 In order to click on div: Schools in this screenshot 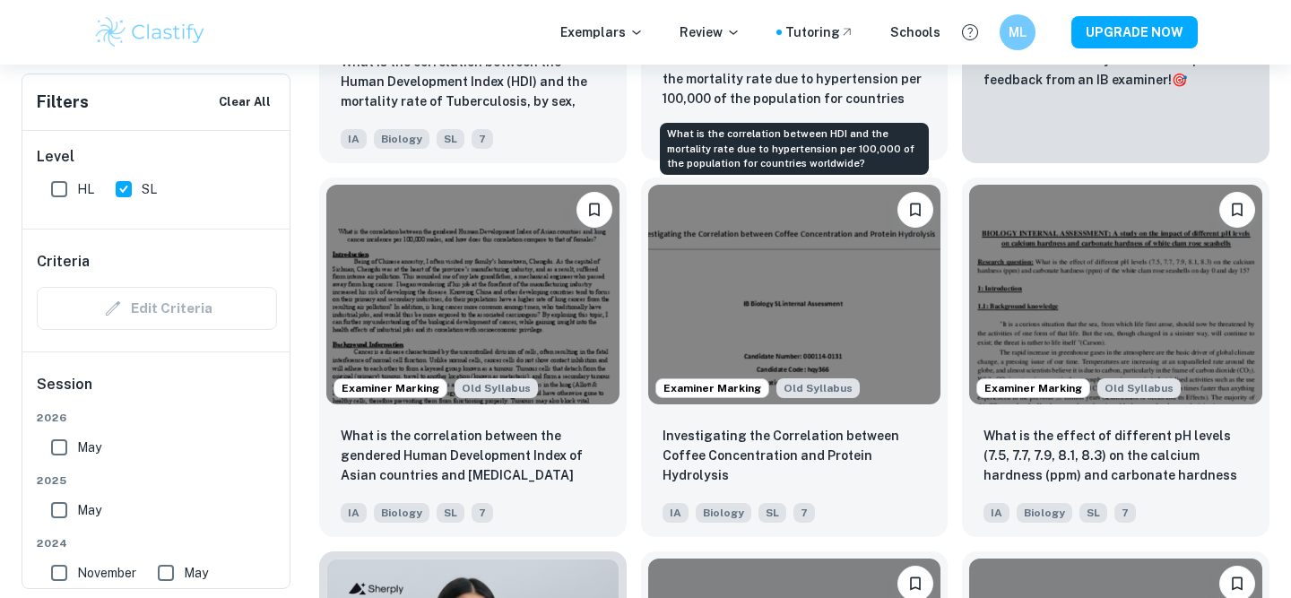, I will do `click(916, 32)`.